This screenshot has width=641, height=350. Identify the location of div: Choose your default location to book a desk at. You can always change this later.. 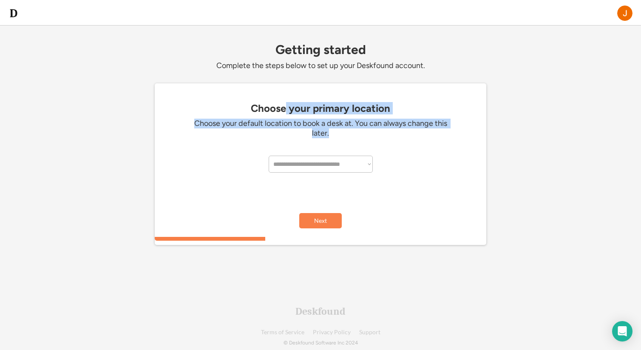
(320, 128).